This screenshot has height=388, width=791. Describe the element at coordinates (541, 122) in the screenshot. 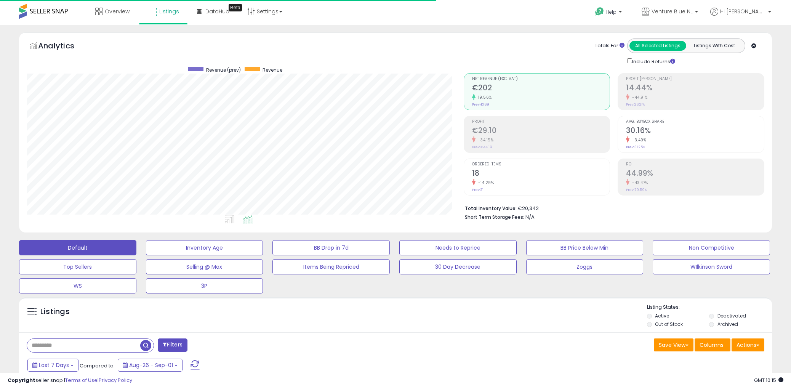

I see `span: Profit` at that location.